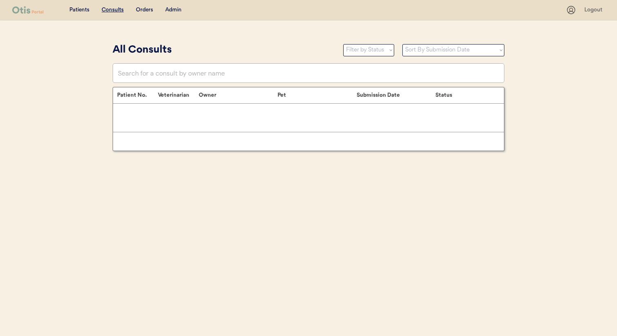 The image size is (617, 336). I want to click on u: Consults, so click(113, 10).